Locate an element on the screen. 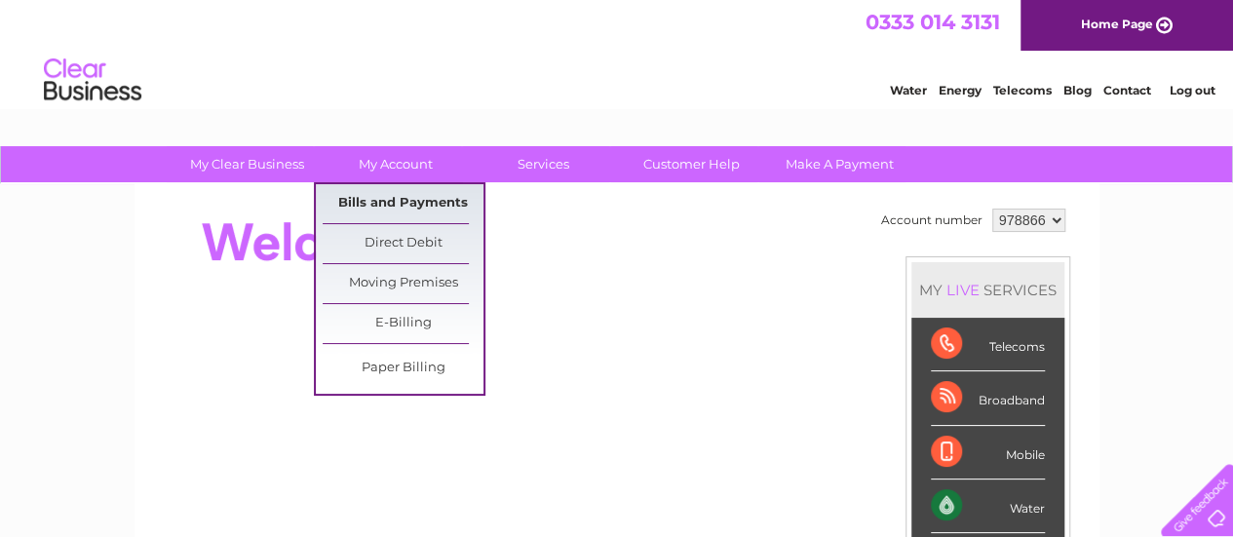 This screenshot has height=537, width=1233. td: Account number is located at coordinates (931, 220).